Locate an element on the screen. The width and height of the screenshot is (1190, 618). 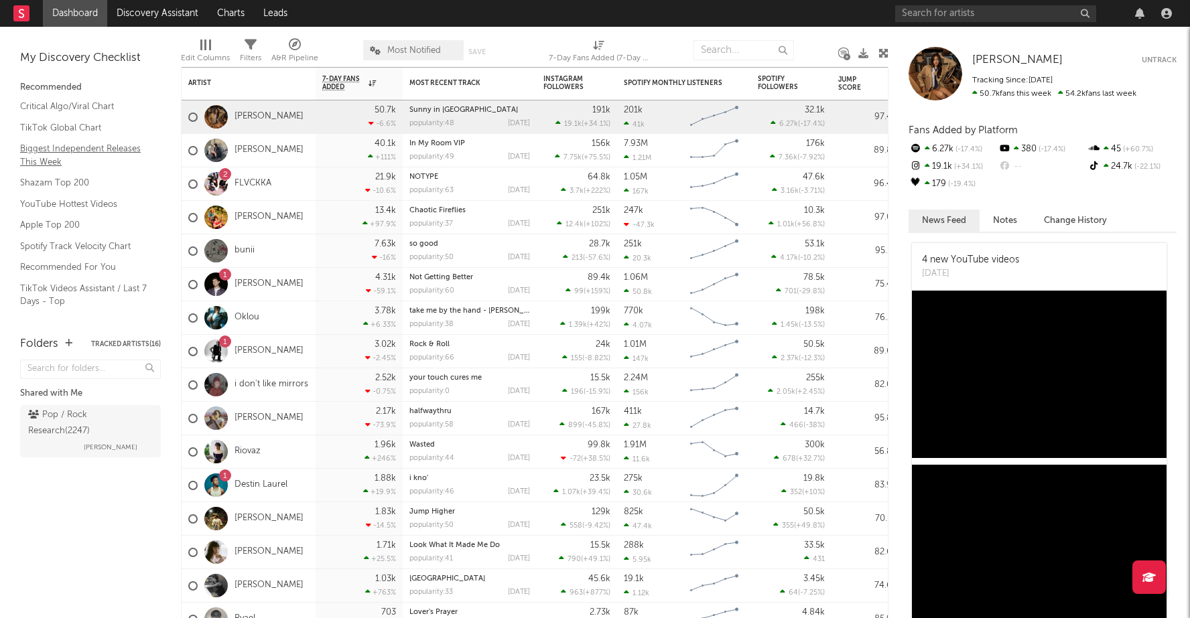
div: 380 is located at coordinates (1042, 149).